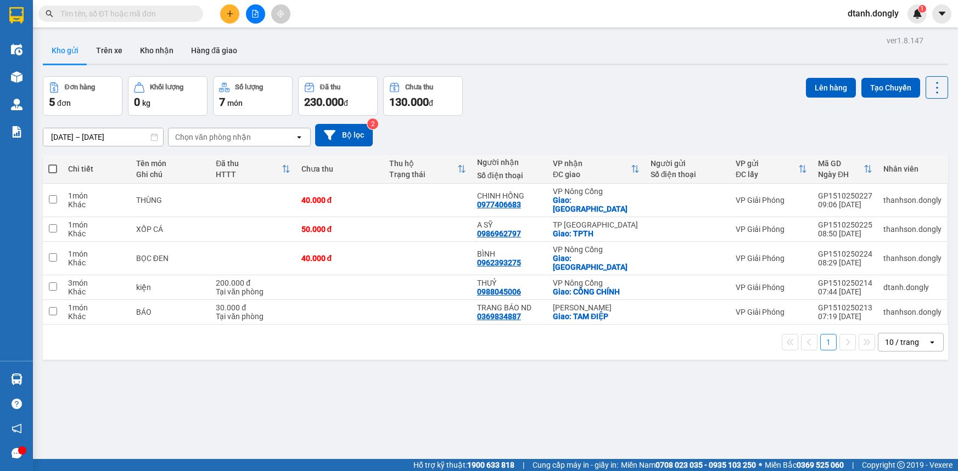 The height and width of the screenshot is (471, 958). I want to click on button: plus, so click(229, 14).